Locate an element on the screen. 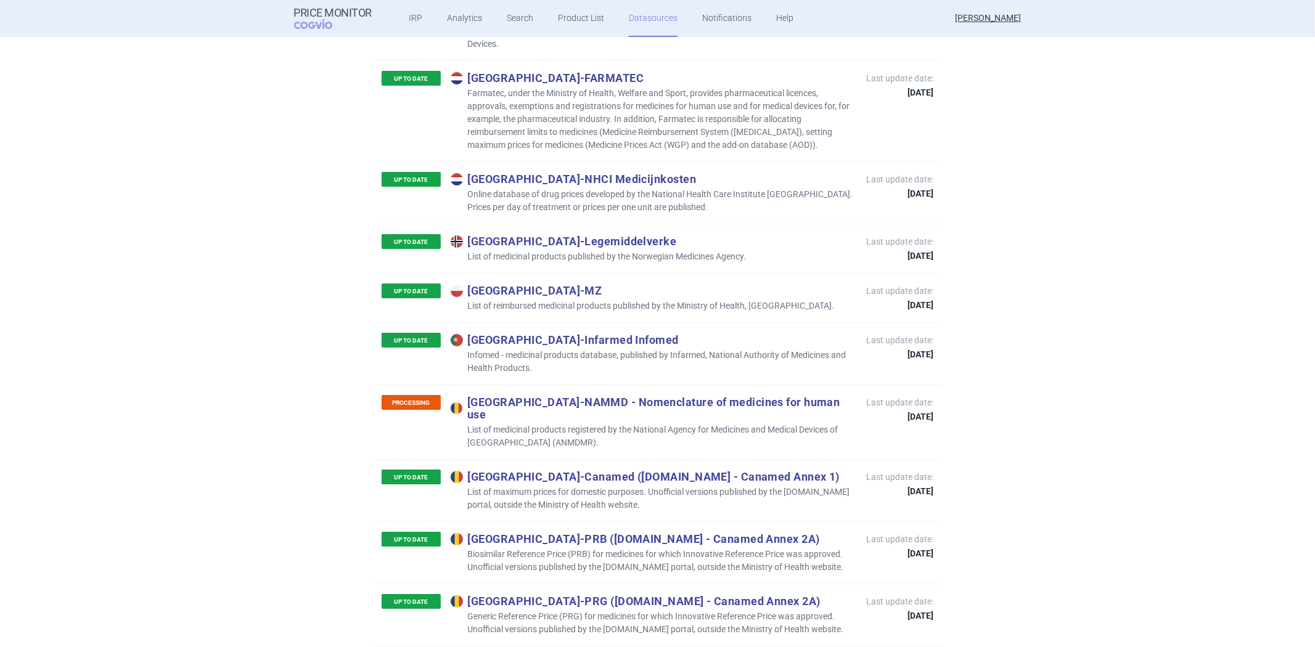 This screenshot has width=1315, height=647. span: COGVIO is located at coordinates (322, 24).